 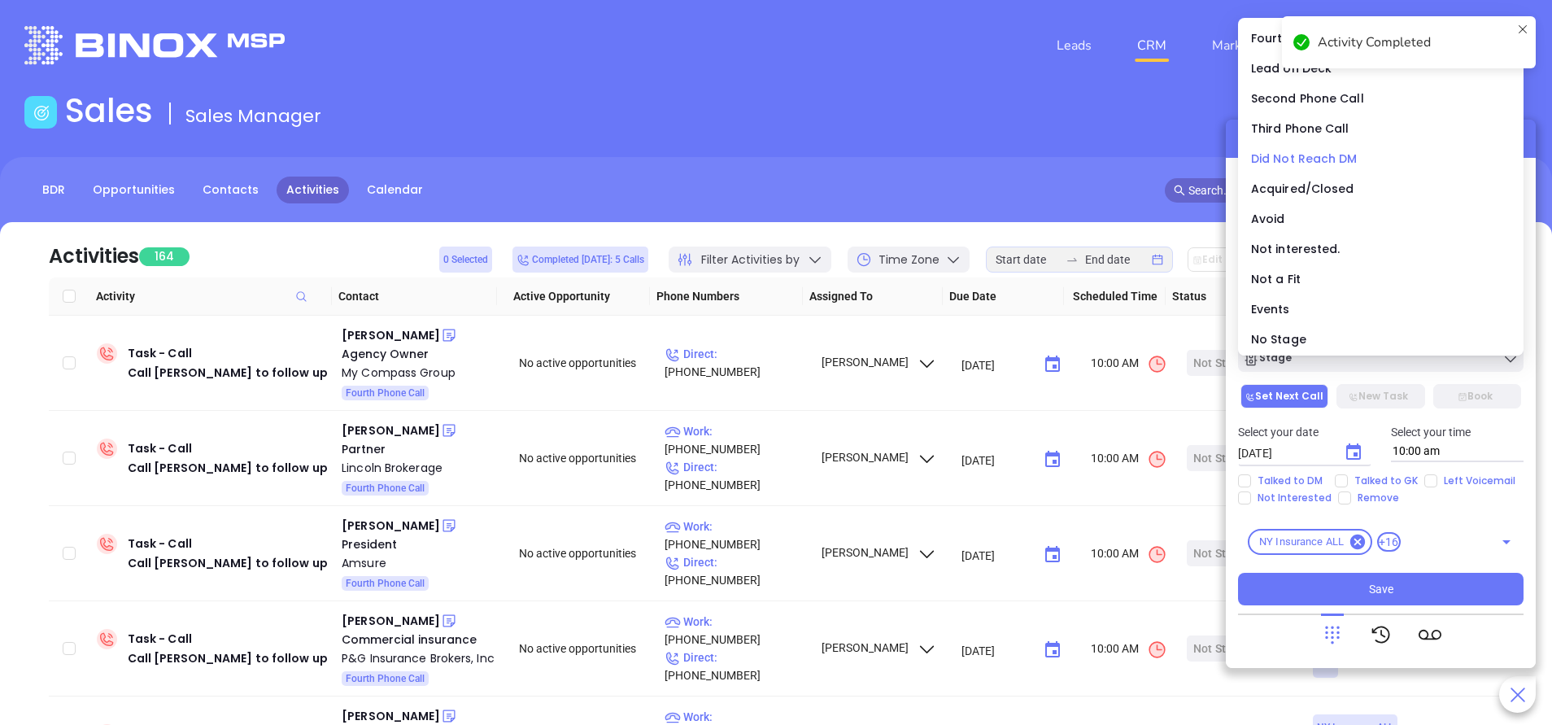 I want to click on span: Save, so click(x=1381, y=589).